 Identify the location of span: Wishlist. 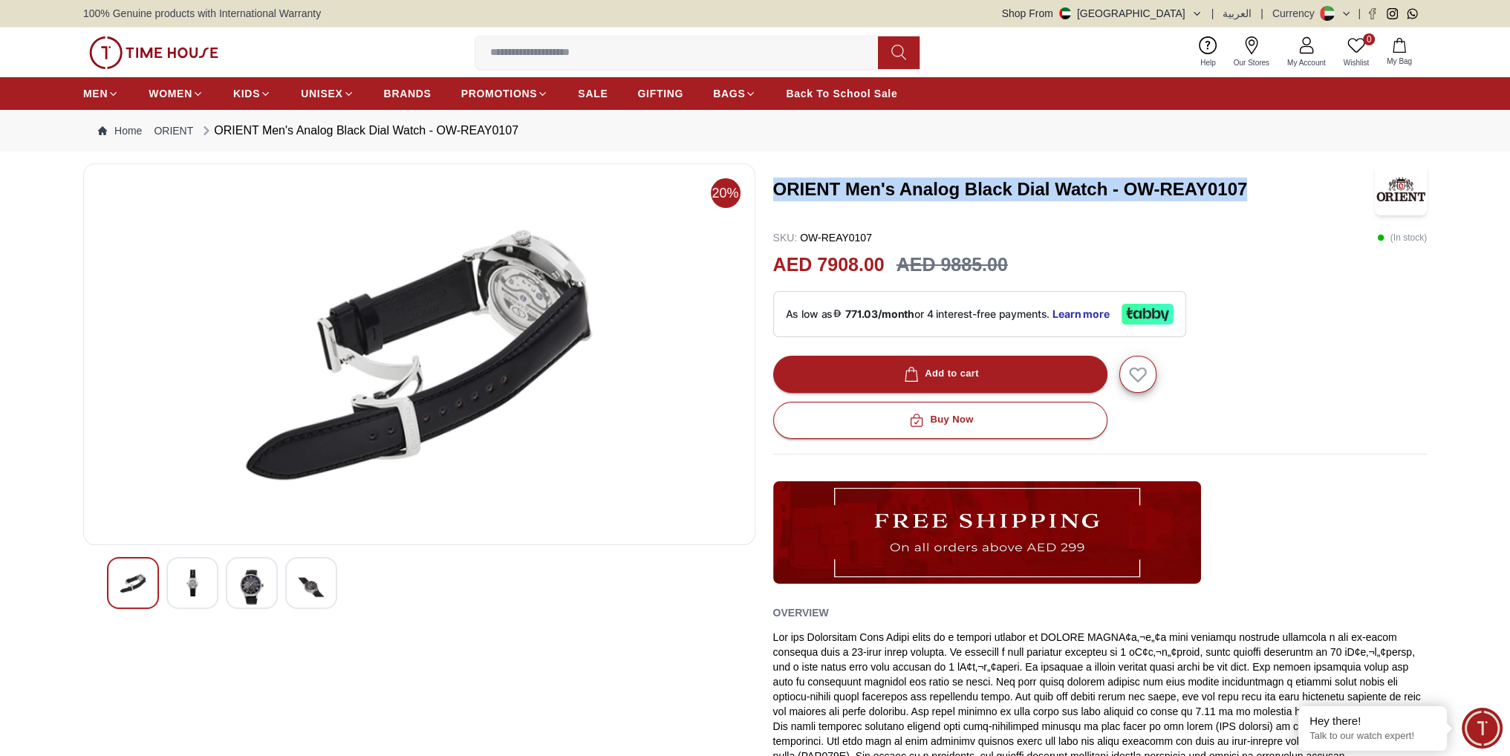
(1356, 62).